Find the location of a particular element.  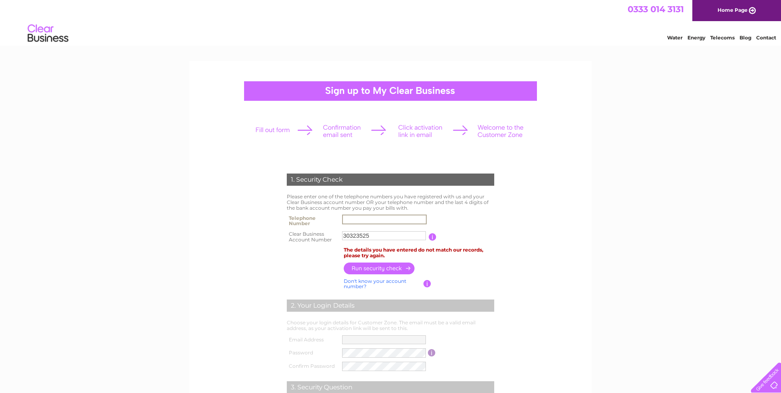

th: Clear Business Account Number is located at coordinates (312, 237).